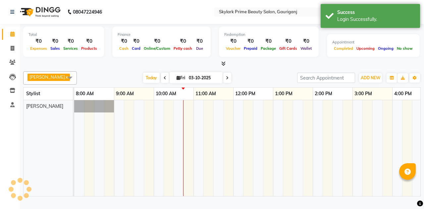  What do you see at coordinates (251, 48) in the screenshot?
I see `span: Prepaid` at bounding box center [251, 48].